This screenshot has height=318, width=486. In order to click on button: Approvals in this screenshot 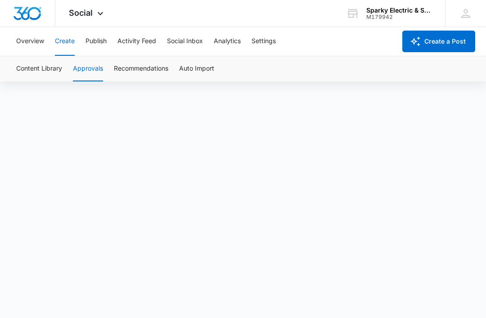, I will do `click(88, 69)`.